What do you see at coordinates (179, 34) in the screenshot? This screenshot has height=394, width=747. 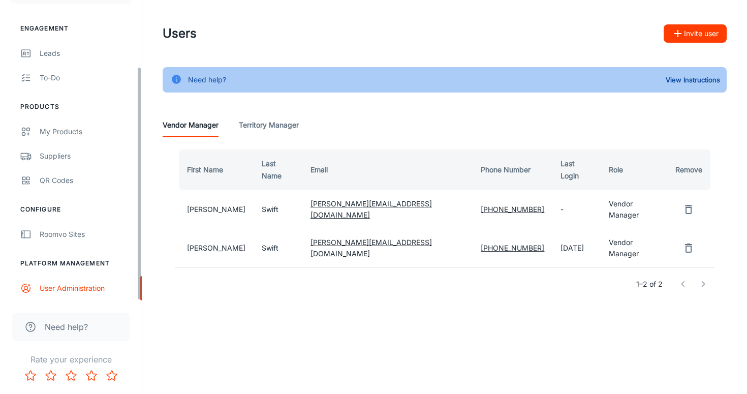 I see `h1: Users` at bounding box center [179, 34].